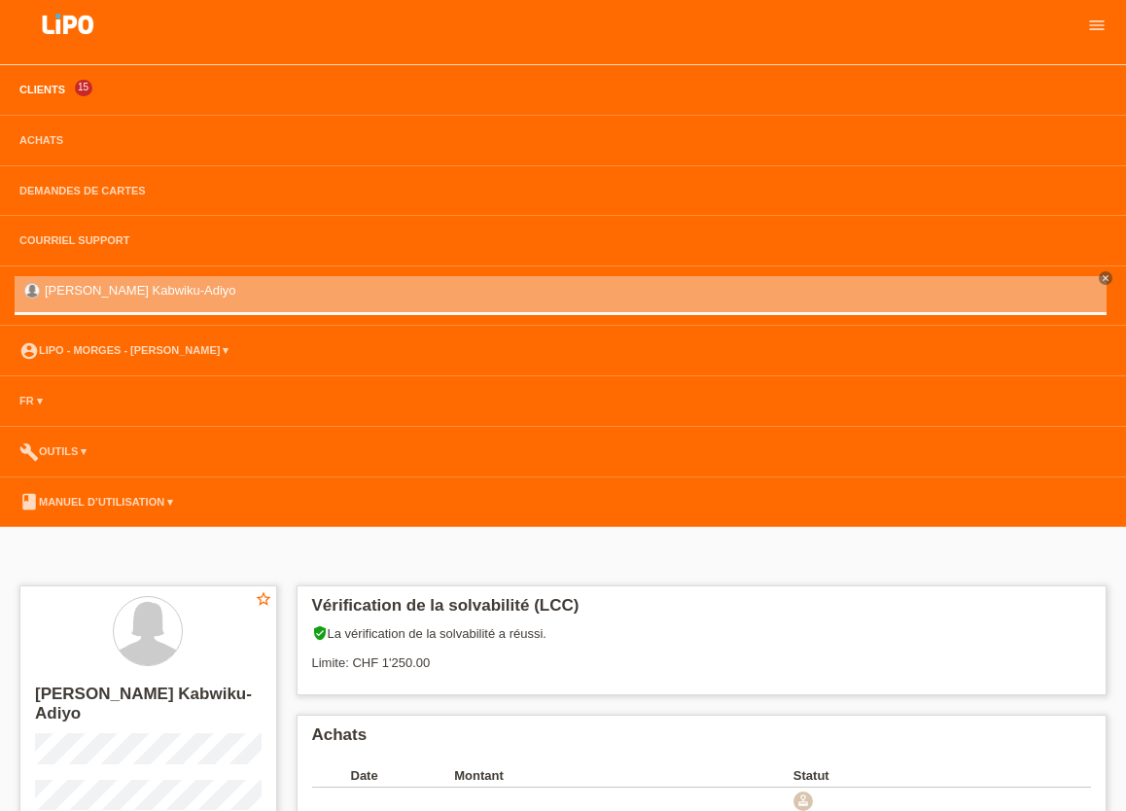 This screenshot has height=811, width=1126. Describe the element at coordinates (702, 611) in the screenshot. I see `h2: Vérification de la solvabilité (LCC)` at that location.